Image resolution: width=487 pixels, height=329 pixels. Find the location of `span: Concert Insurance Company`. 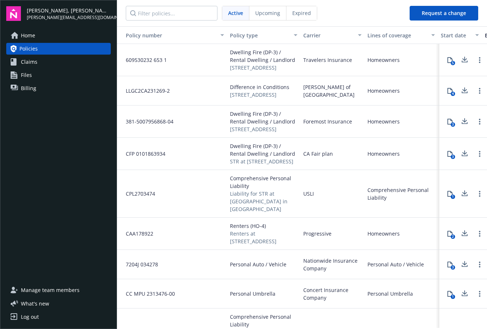

span: Concert Insurance Company is located at coordinates (332, 294).